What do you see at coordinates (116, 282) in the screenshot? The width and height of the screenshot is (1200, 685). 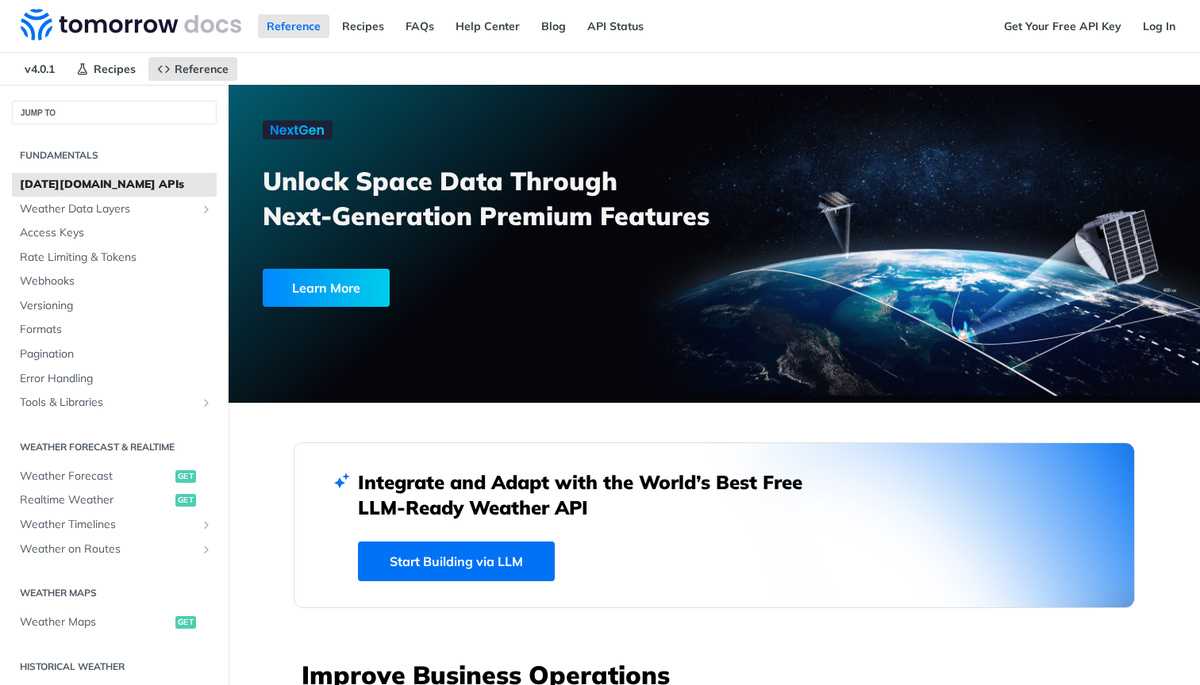 I see `span: Webhooks` at bounding box center [116, 282].